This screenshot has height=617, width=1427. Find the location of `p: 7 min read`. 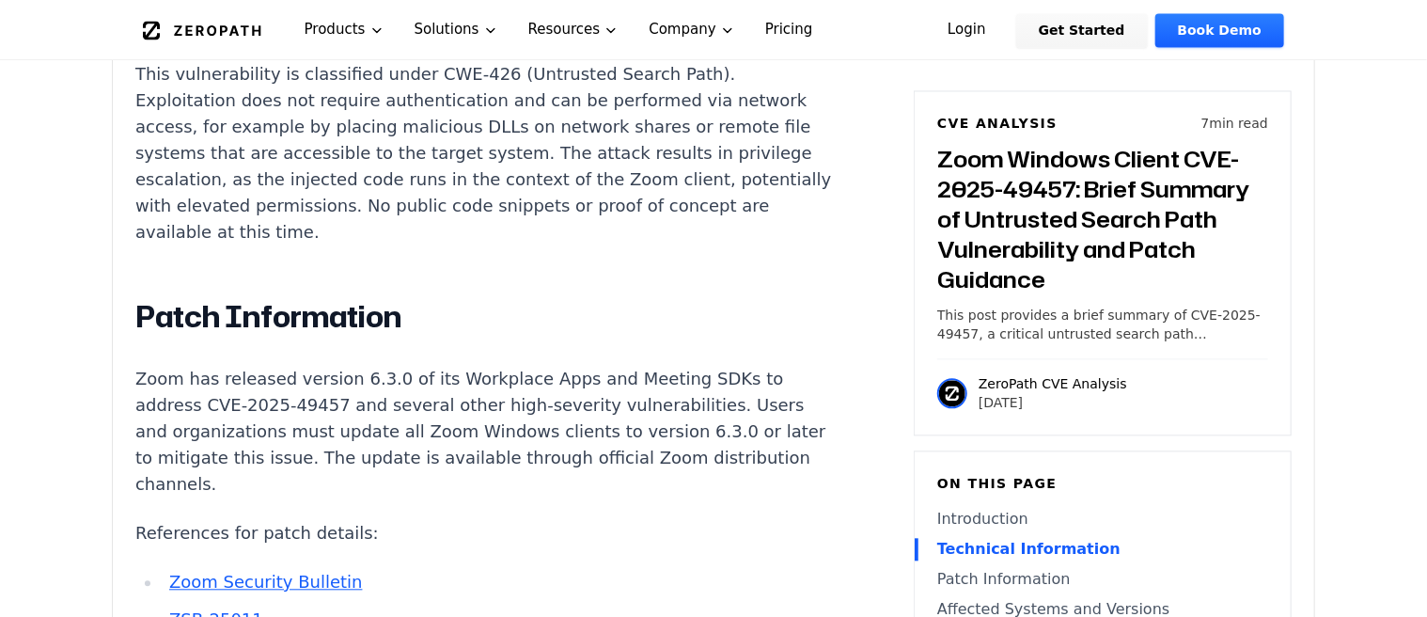

p: 7 min read is located at coordinates (1235, 123).